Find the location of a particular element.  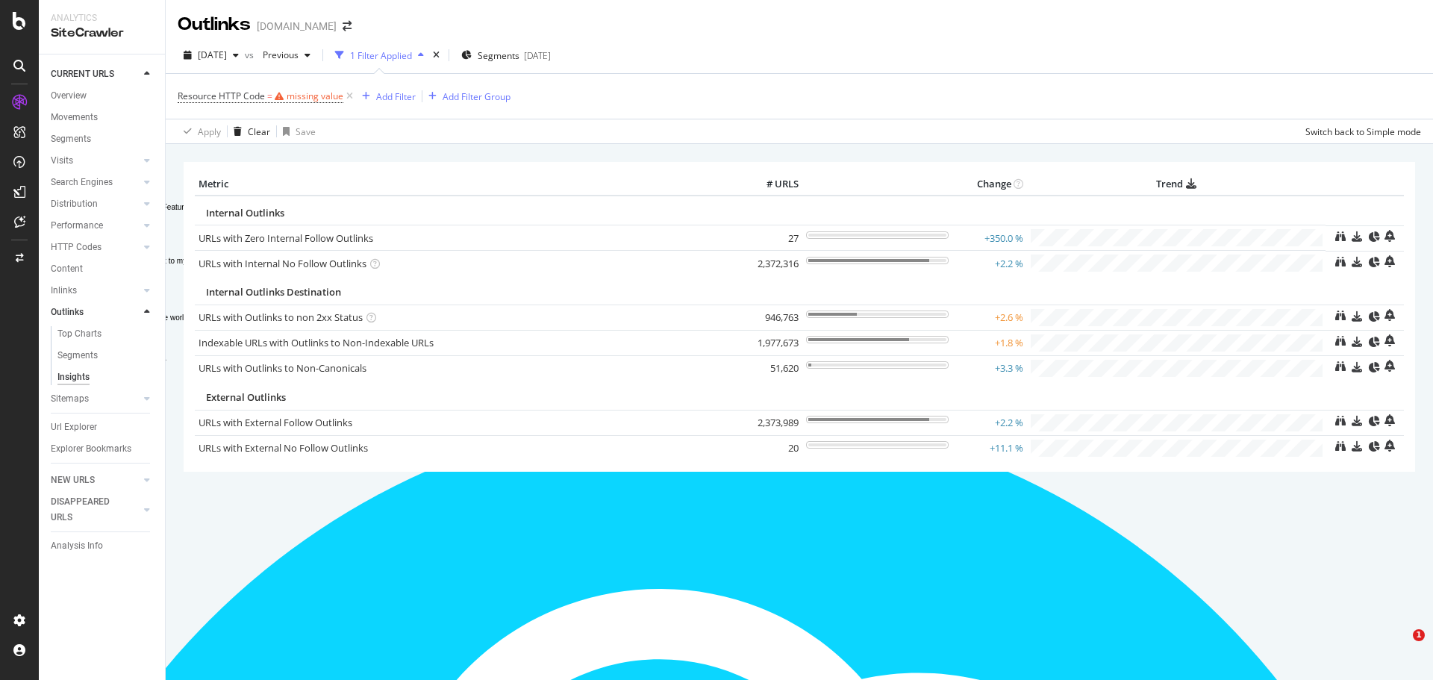

div: Switch back to Simple mode is located at coordinates (1363, 131).